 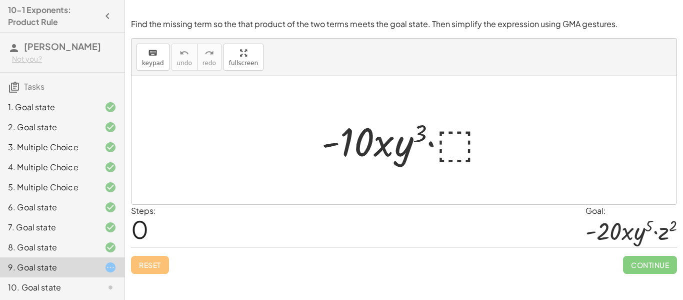 I want to click on button: keyboardkeypad, so click(x=153, y=57).